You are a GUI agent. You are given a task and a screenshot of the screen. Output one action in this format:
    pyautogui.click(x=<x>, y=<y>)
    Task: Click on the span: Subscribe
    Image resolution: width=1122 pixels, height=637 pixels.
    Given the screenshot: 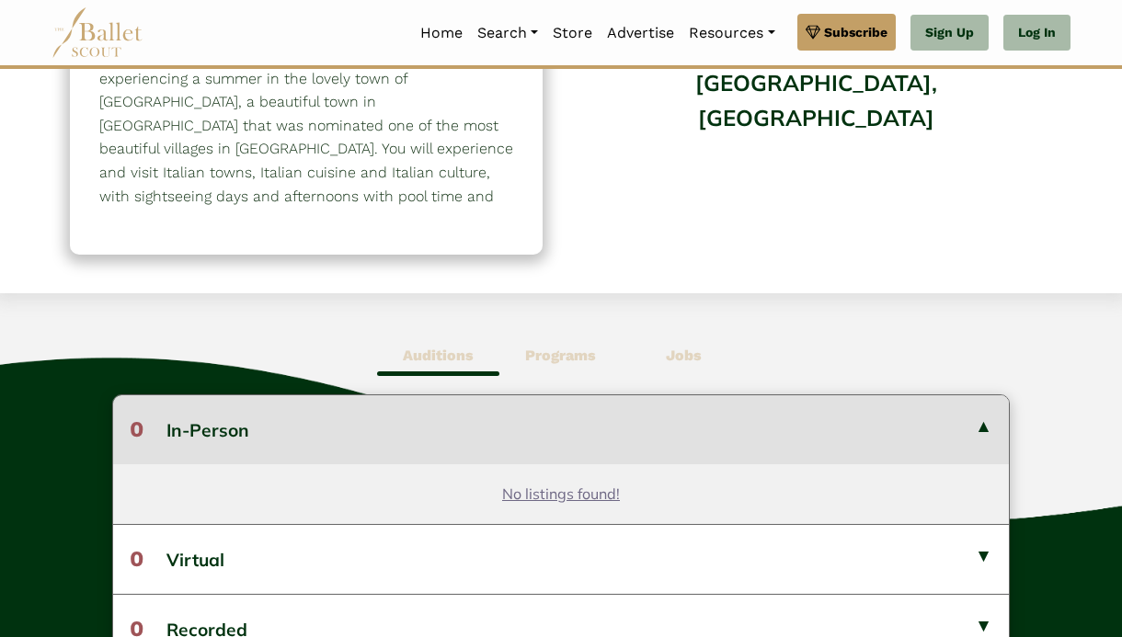 What is the action you would take?
    pyautogui.click(x=855, y=32)
    